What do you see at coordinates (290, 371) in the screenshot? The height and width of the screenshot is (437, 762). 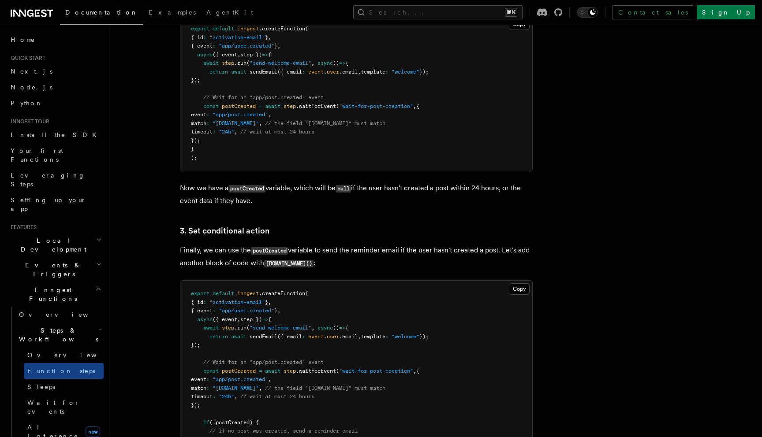 I see `span: step` at bounding box center [290, 371].